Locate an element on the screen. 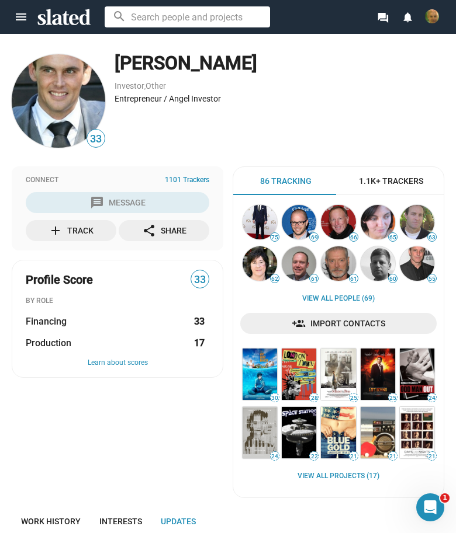  span: Updates is located at coordinates (178, 522).